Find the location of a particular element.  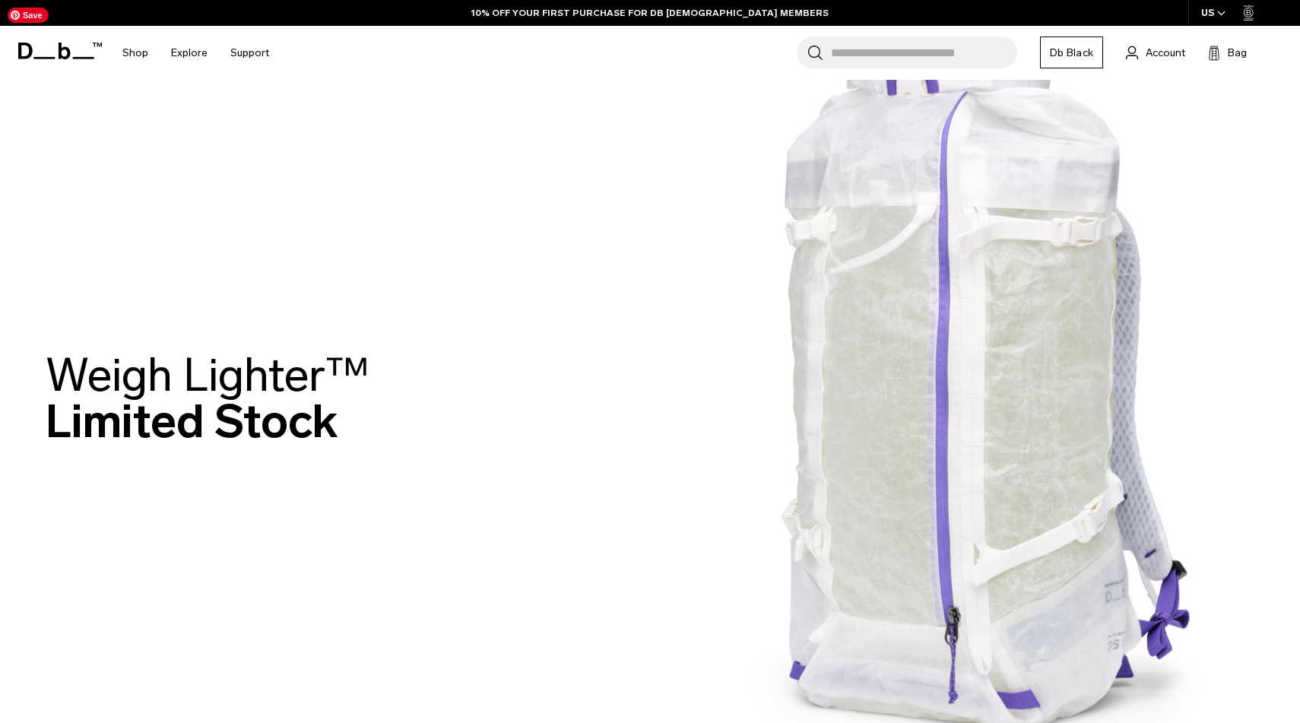

a: Db Black is located at coordinates (1071, 52).